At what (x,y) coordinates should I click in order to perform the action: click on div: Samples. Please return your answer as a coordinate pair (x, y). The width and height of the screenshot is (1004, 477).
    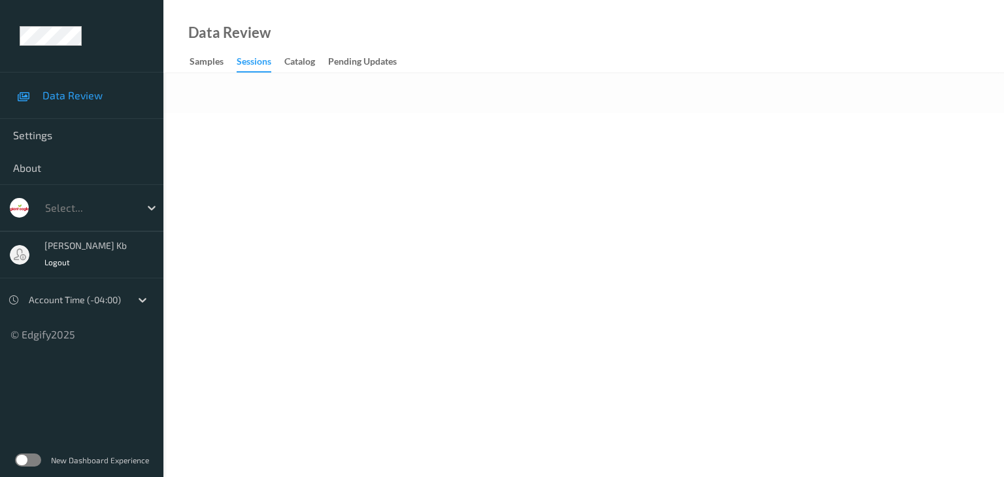
    Looking at the image, I should click on (207, 63).